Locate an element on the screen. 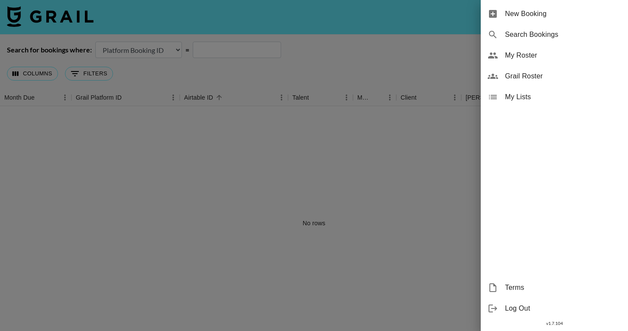  div: Search Bookings is located at coordinates (555, 35).